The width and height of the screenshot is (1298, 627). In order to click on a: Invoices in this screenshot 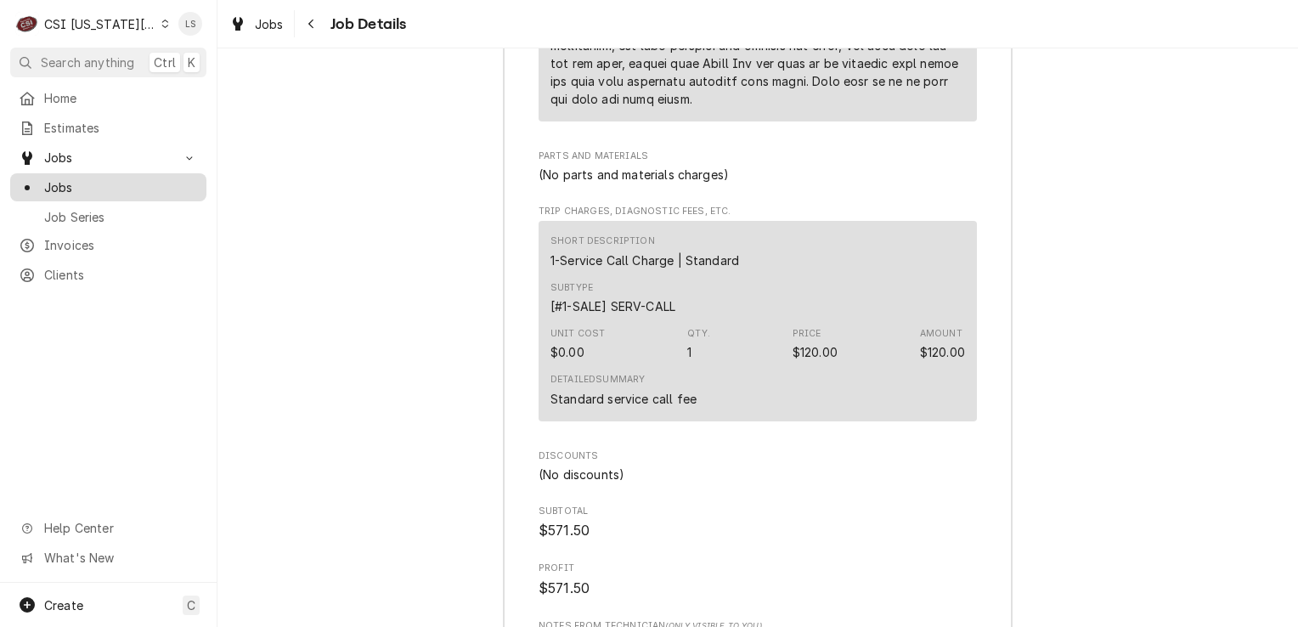, I will do `click(108, 245)`.